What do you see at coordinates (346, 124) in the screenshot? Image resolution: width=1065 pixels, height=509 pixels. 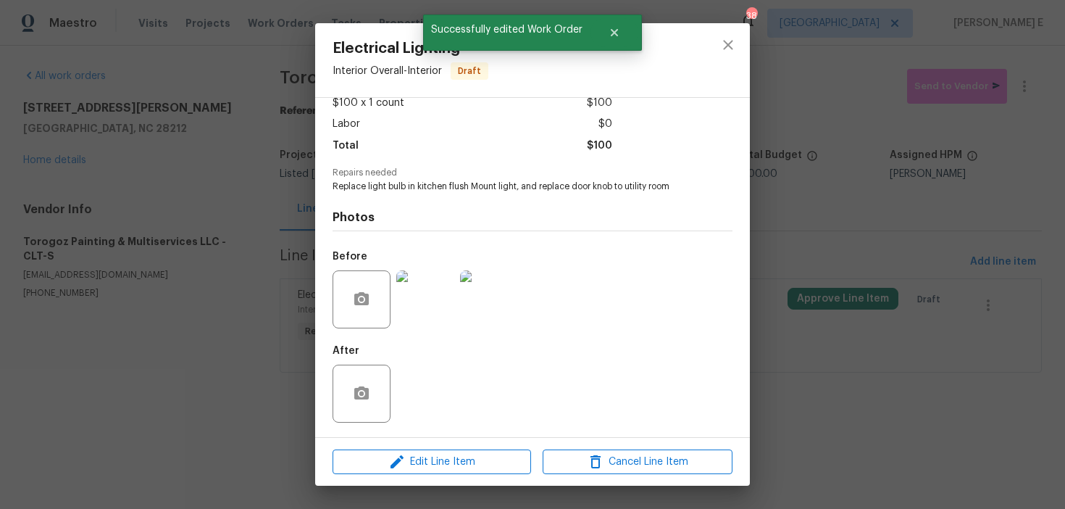 I see `span: Labor` at bounding box center [346, 124].